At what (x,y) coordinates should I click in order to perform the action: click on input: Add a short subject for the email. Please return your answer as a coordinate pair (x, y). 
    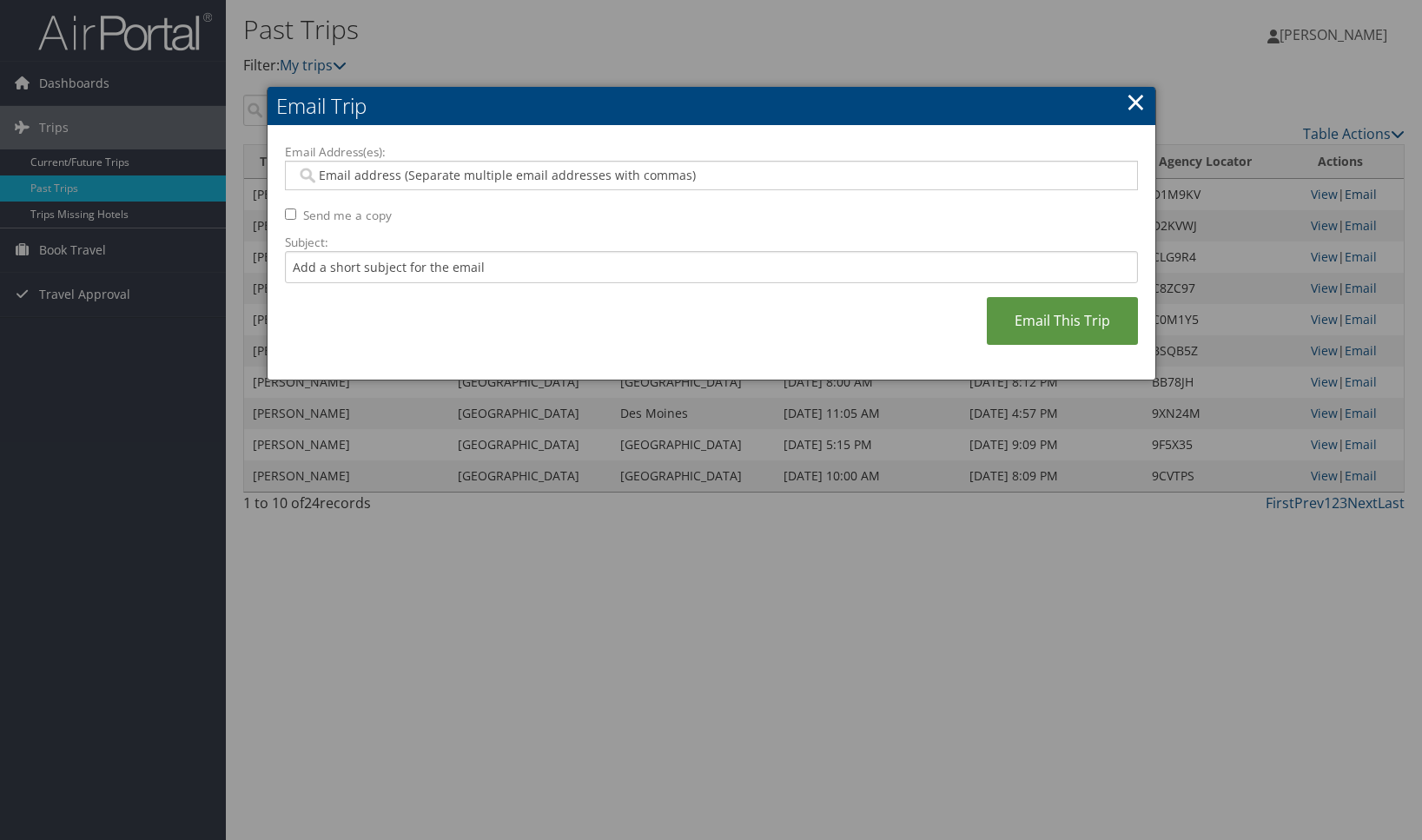
    Looking at the image, I should click on (712, 267).